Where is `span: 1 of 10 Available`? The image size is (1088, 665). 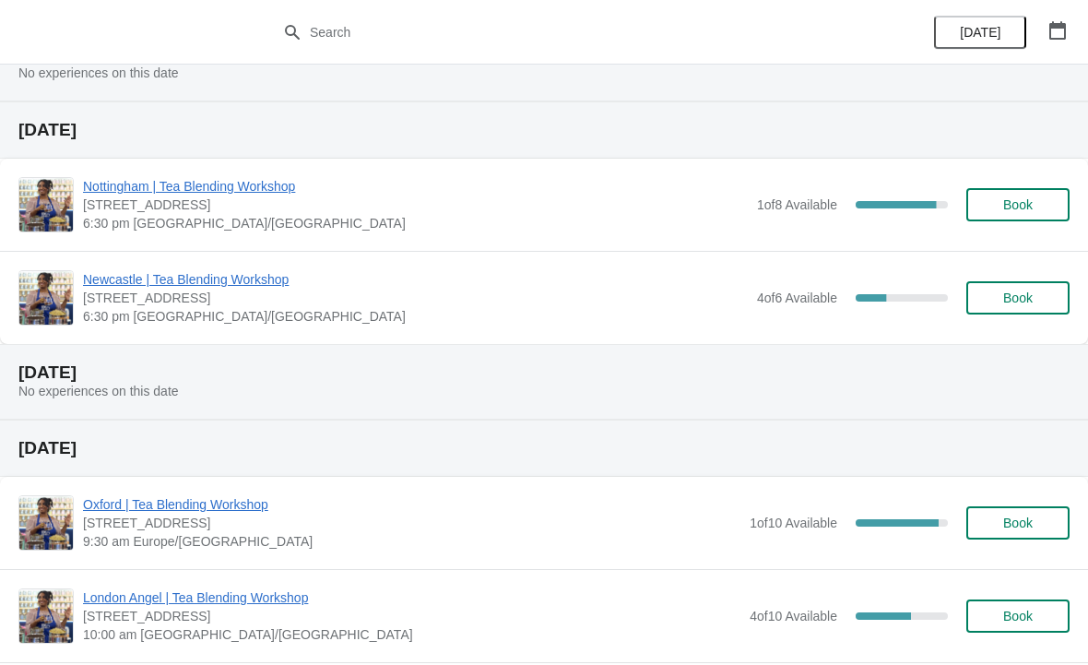 span: 1 of 10 Available is located at coordinates (793, 523).